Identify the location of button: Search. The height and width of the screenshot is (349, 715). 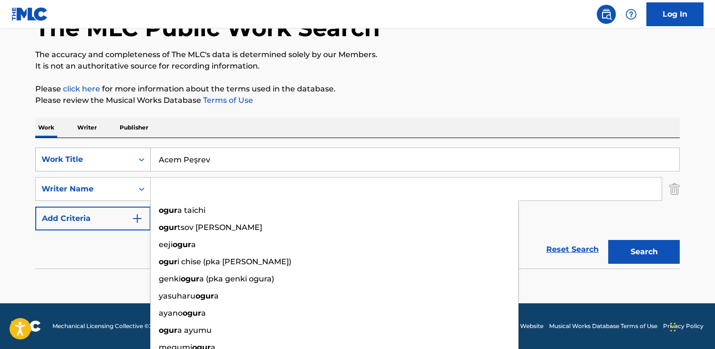
(644, 252).